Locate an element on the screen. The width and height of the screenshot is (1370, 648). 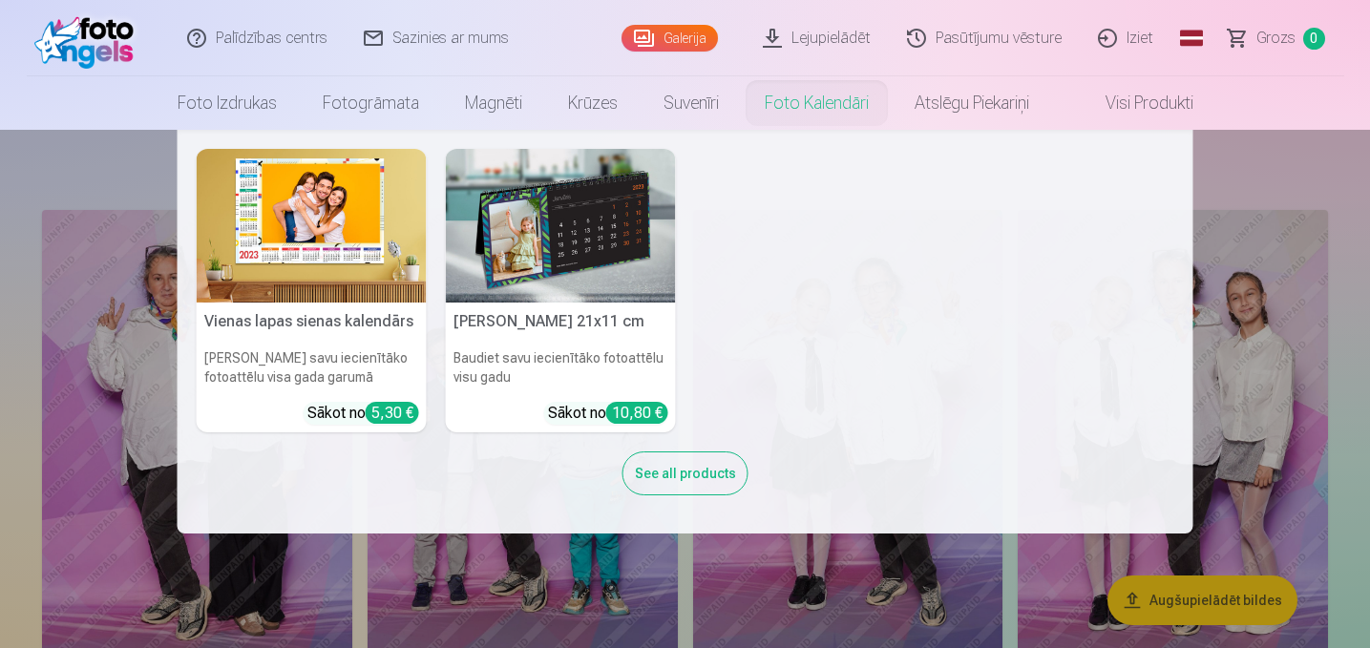
div: See all products is located at coordinates (686, 474).